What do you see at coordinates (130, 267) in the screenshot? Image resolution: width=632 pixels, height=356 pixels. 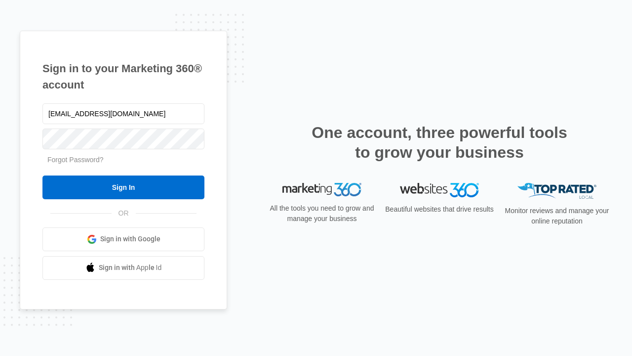 I see `span: Sign in with Apple Id` at bounding box center [130, 267].